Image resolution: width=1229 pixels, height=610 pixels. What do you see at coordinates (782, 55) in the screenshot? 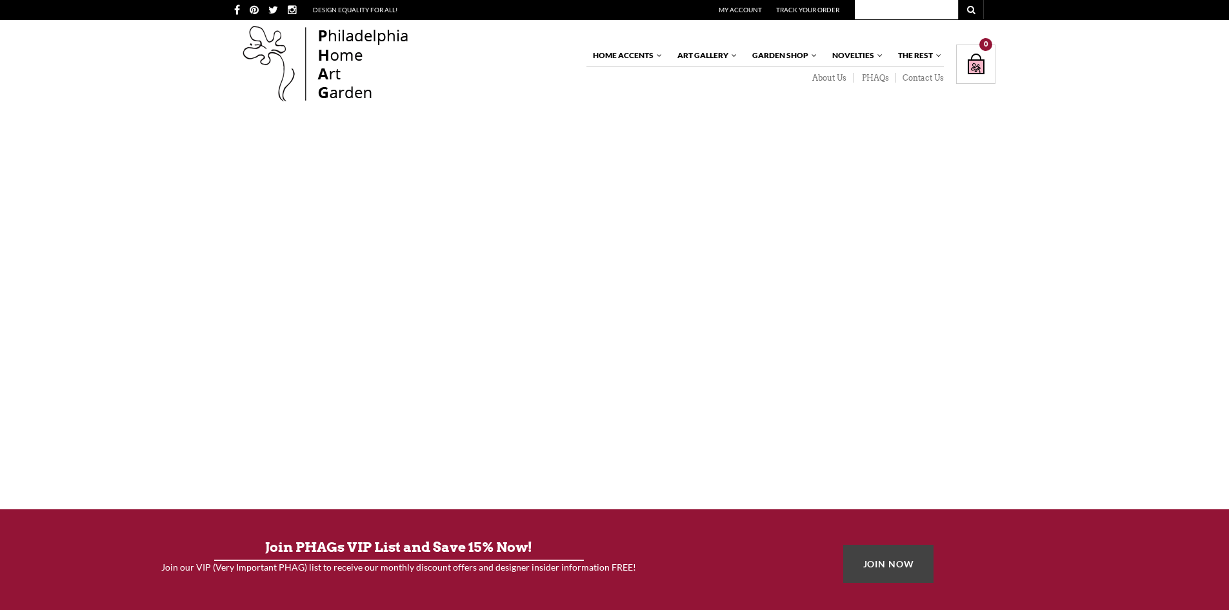
I see `a: Garden Shop` at bounding box center [782, 55].